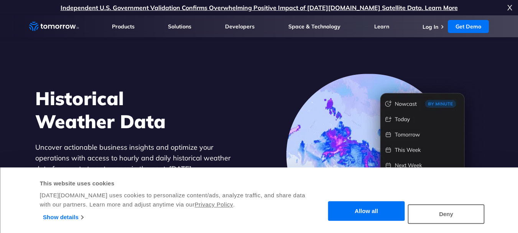  I want to click on a: Home link, so click(54, 26).